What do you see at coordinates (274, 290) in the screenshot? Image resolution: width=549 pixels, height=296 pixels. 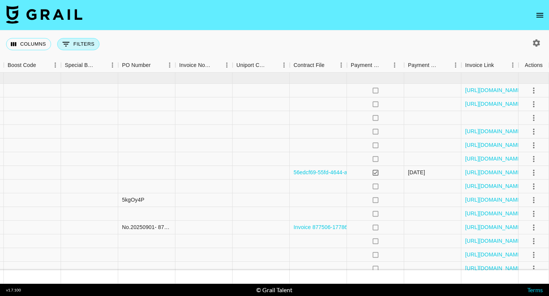 I see `div: © Grail Talent` at bounding box center [274, 290].